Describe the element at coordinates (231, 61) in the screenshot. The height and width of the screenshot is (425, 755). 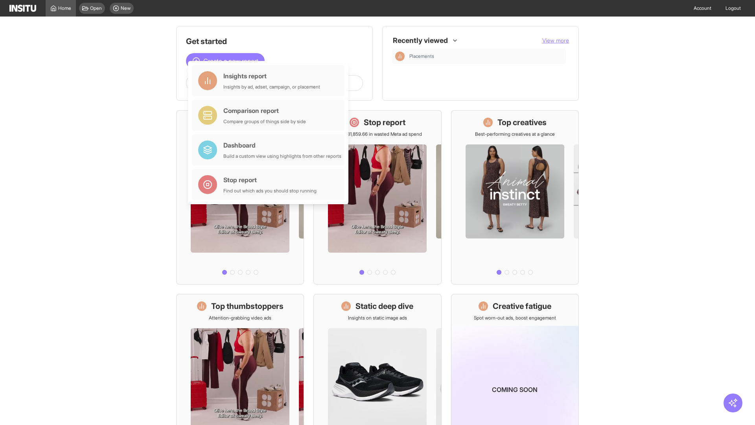
I see `span: Create a new report` at that location.